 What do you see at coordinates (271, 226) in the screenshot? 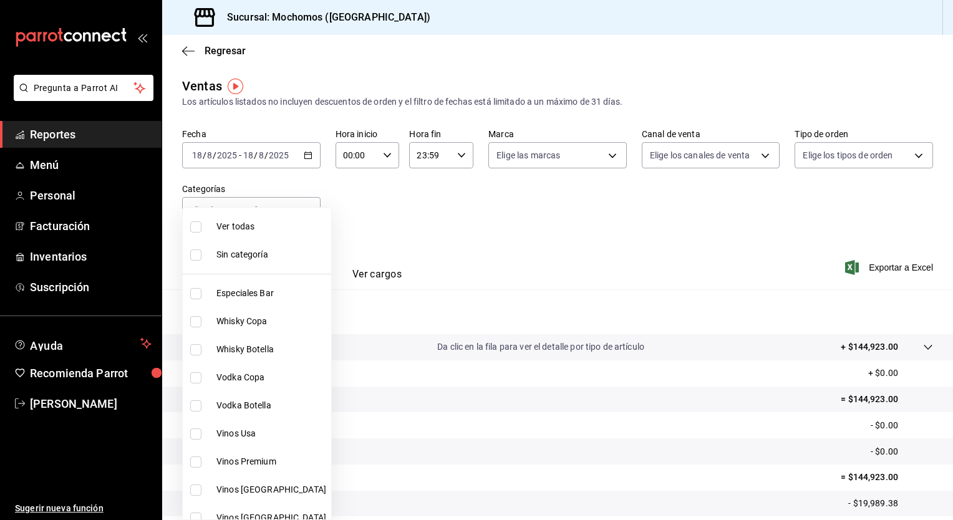
I see `span: Ver todas` at bounding box center [271, 226].